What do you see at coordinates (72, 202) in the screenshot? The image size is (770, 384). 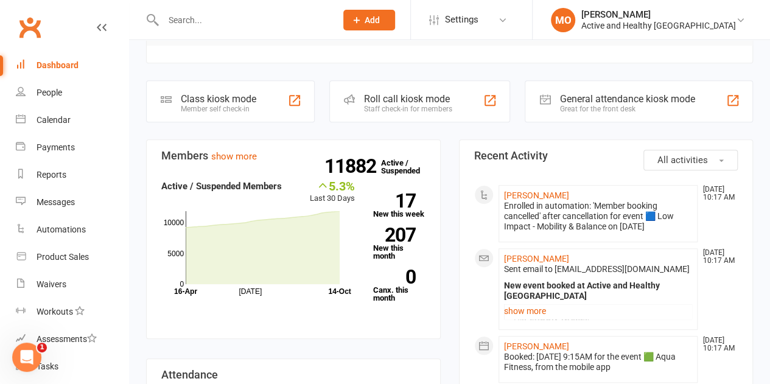 I see `a: Messages` at bounding box center [72, 202].